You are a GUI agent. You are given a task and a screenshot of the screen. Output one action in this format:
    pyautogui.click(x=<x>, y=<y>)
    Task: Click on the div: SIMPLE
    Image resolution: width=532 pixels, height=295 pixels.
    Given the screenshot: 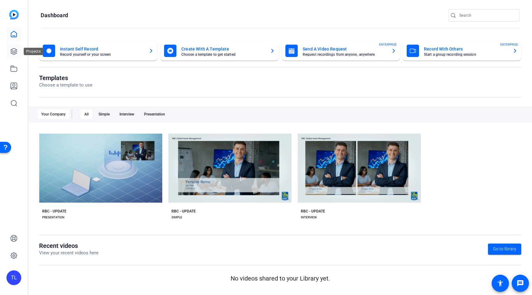 What is the action you would take?
    pyautogui.click(x=177, y=217)
    